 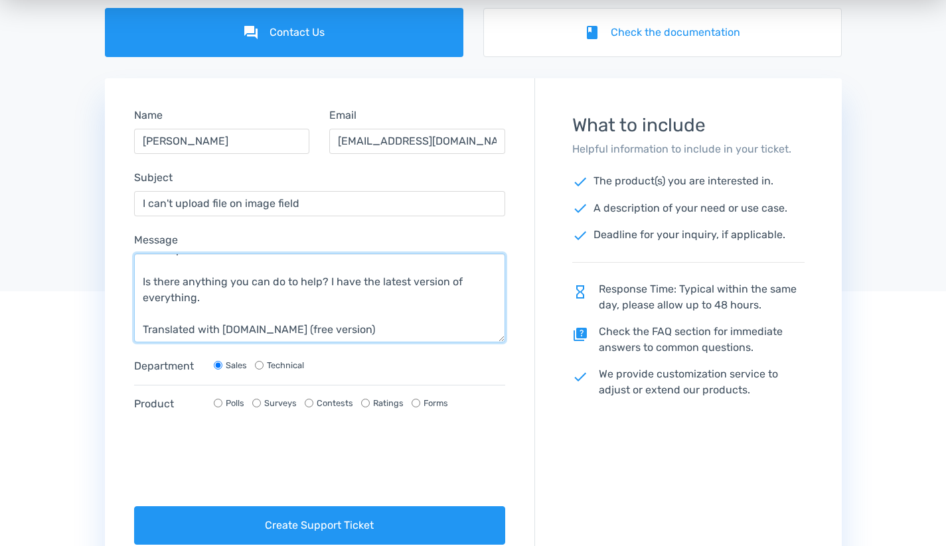 I want to click on label: Ratings, so click(x=388, y=403).